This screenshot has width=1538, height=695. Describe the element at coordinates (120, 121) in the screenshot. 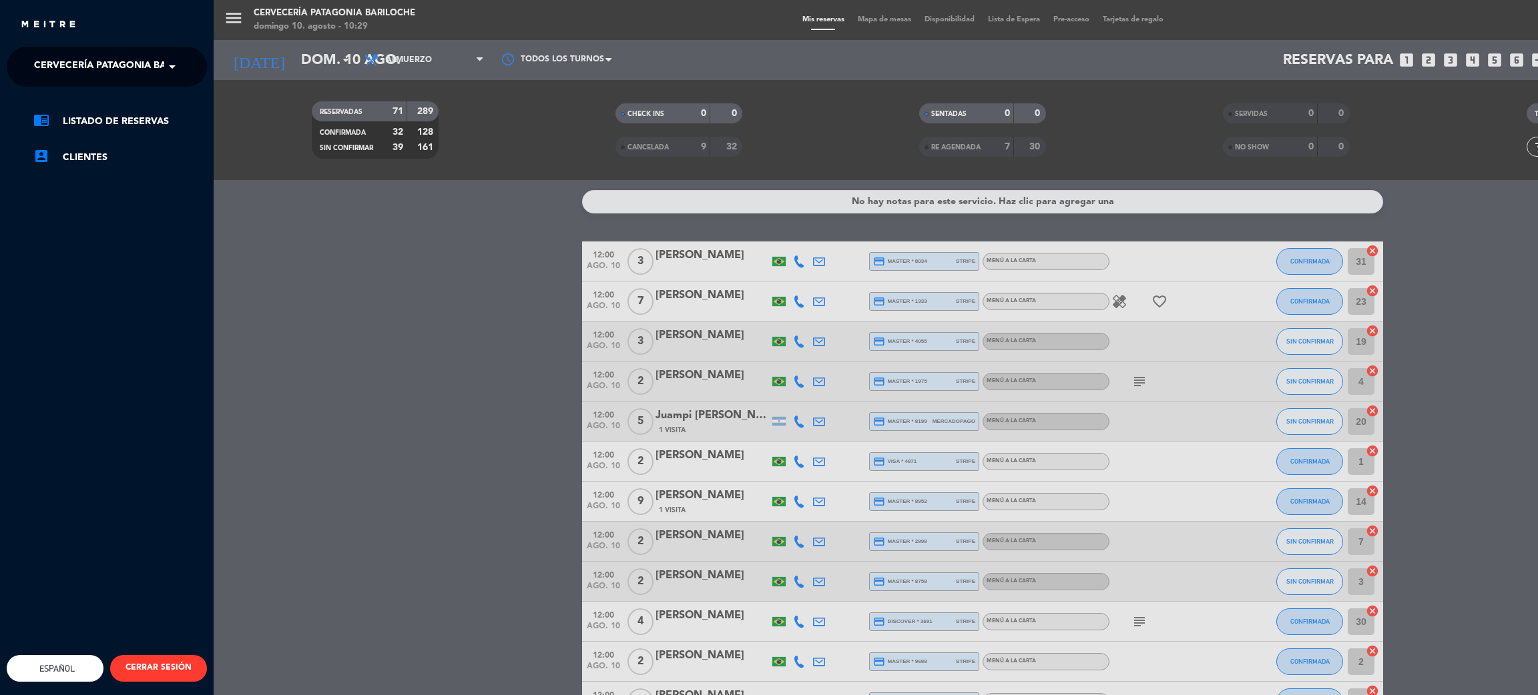

I see `a: chrome_reader_modeListado de Reservas` at that location.